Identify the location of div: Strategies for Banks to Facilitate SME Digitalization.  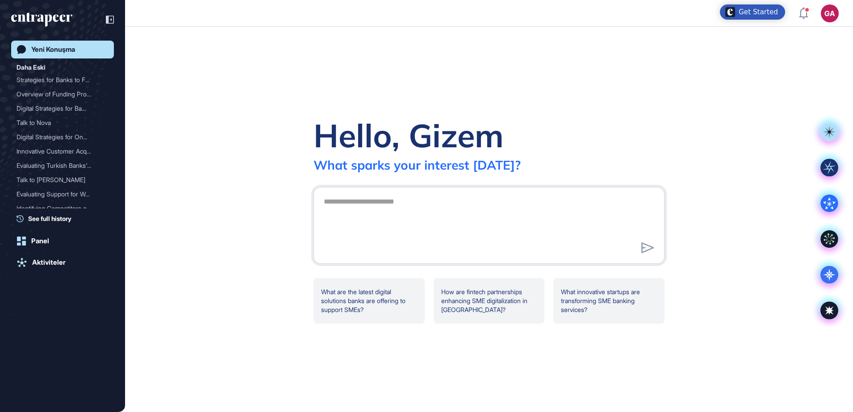
(63, 80).